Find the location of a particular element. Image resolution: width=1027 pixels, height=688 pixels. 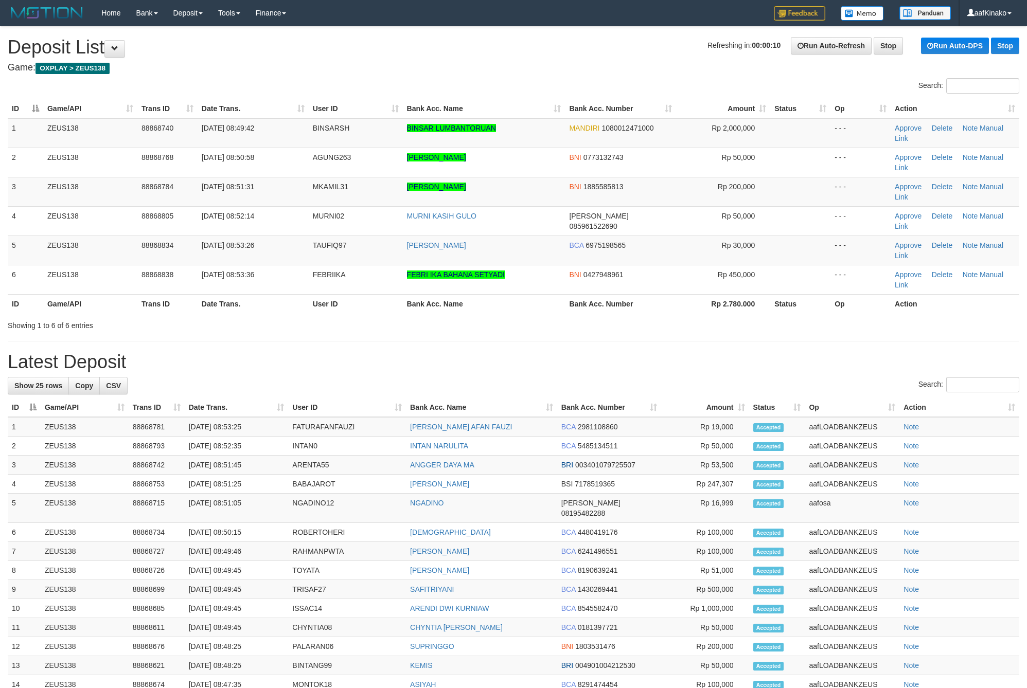

span: Copy 08195482288 to clipboard is located at coordinates (583, 513).